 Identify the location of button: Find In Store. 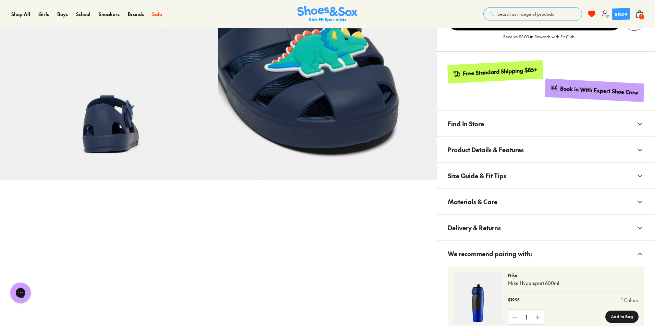
(545, 124).